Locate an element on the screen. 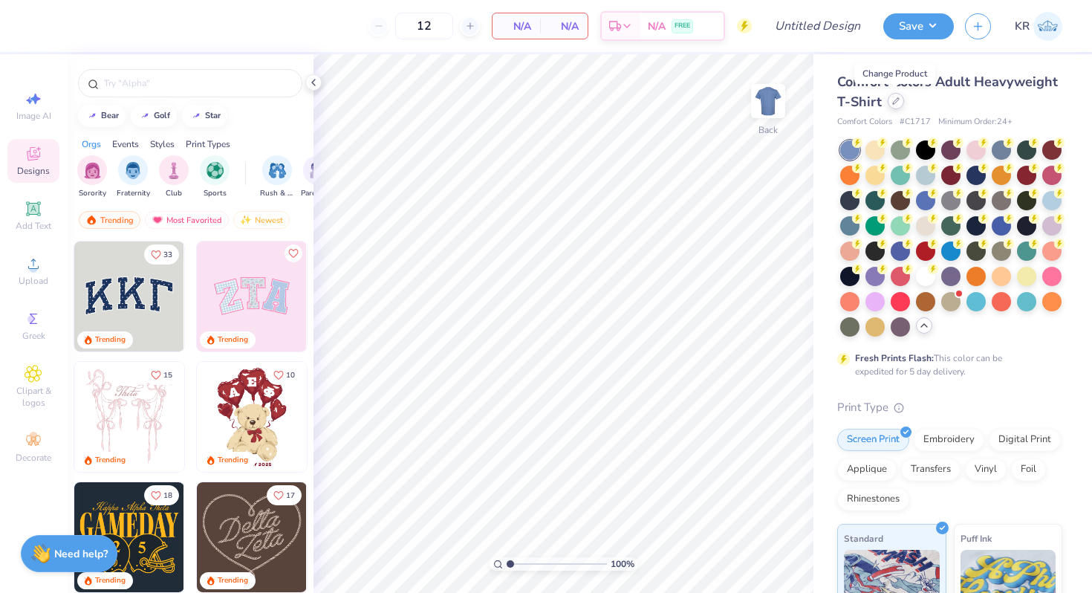 The height and width of the screenshot is (593, 1092). div: Newest is located at coordinates (261, 220).